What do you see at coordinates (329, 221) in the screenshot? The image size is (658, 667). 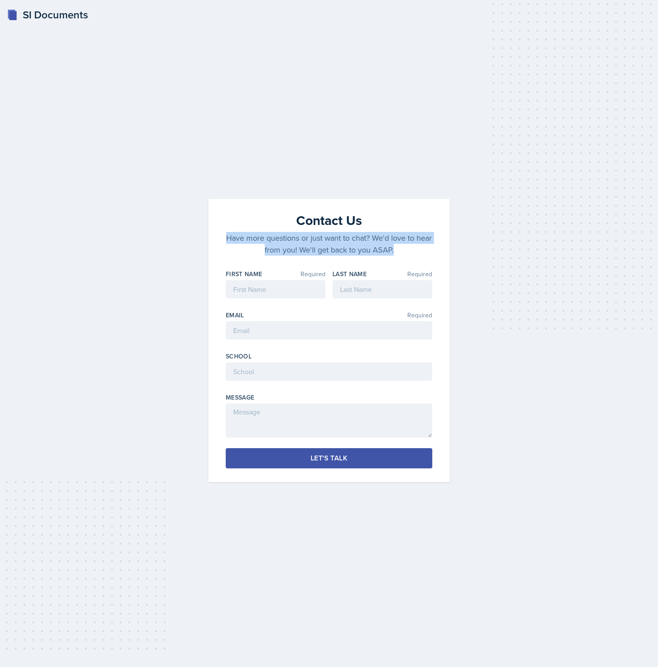 I see `h2: Contact Us` at bounding box center [329, 221].